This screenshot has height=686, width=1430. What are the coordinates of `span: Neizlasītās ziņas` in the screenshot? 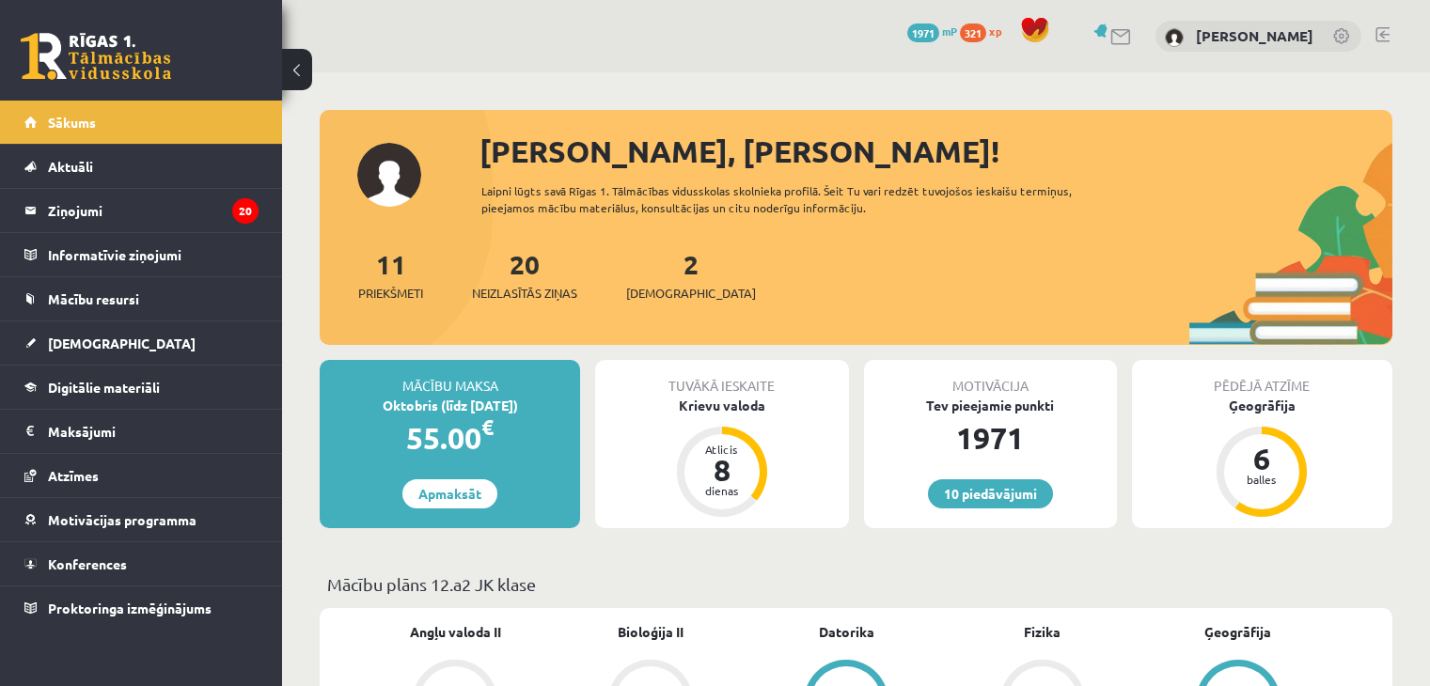 It's located at (525, 293).